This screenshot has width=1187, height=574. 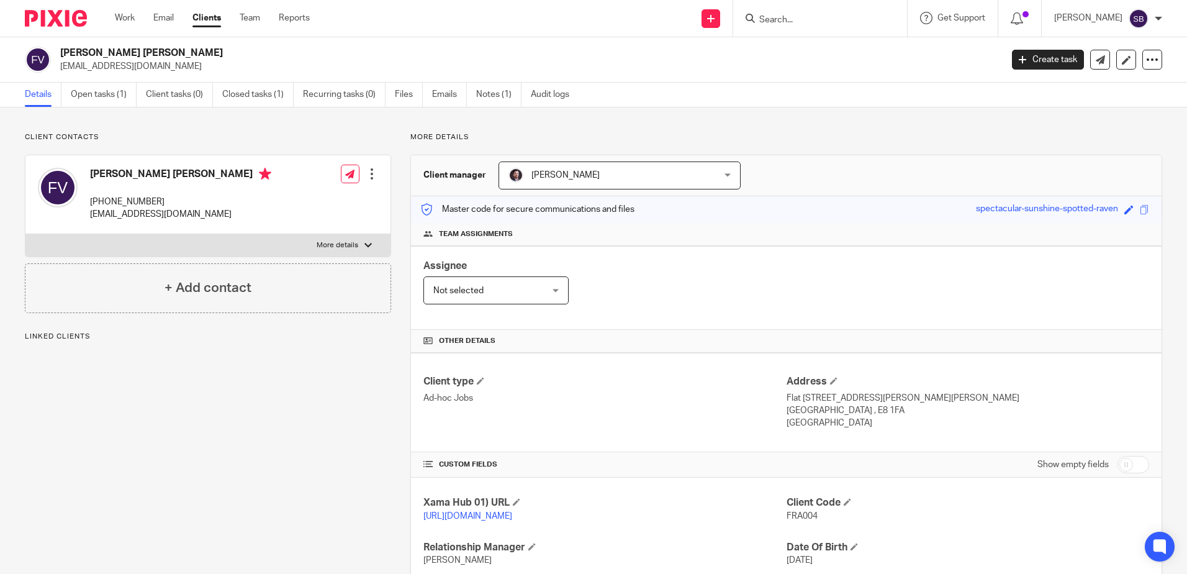 I want to click on p: Ad-hoc Jobs, so click(x=605, y=398).